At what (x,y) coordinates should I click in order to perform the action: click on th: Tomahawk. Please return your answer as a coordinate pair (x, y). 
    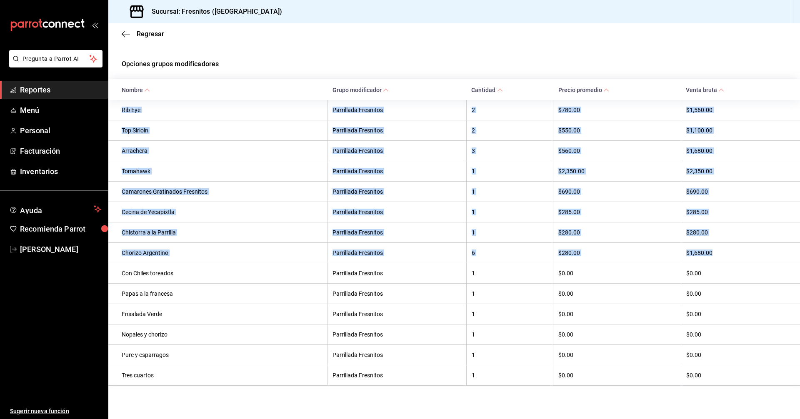
    Looking at the image, I should click on (218, 171).